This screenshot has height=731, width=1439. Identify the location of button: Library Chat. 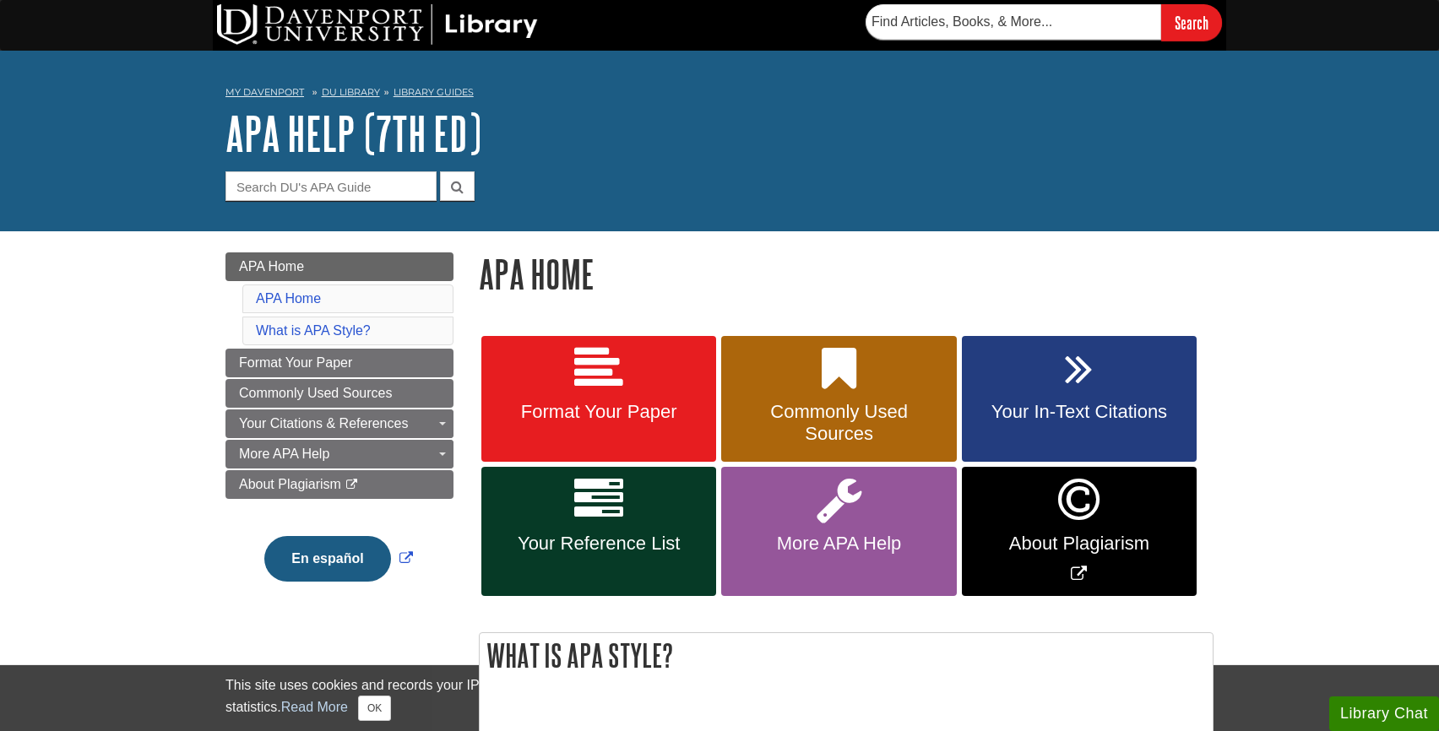
(1384, 713).